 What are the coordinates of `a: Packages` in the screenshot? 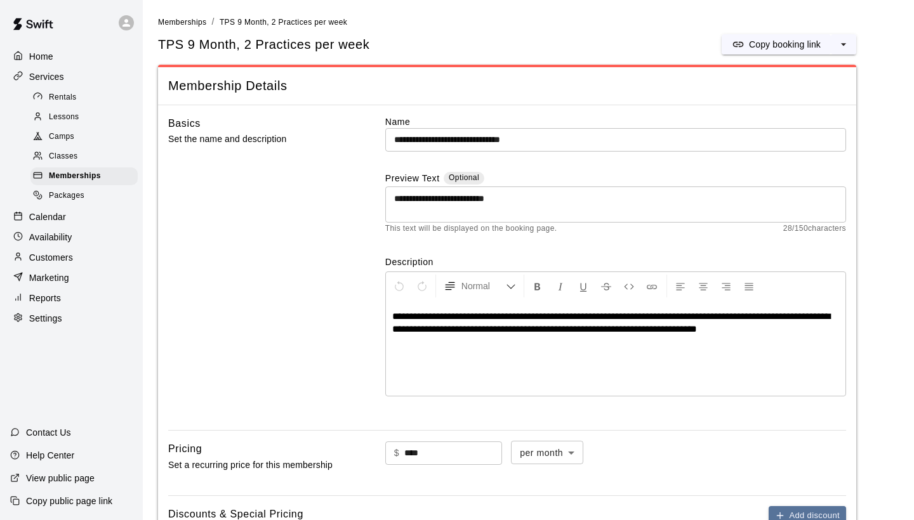 It's located at (86, 196).